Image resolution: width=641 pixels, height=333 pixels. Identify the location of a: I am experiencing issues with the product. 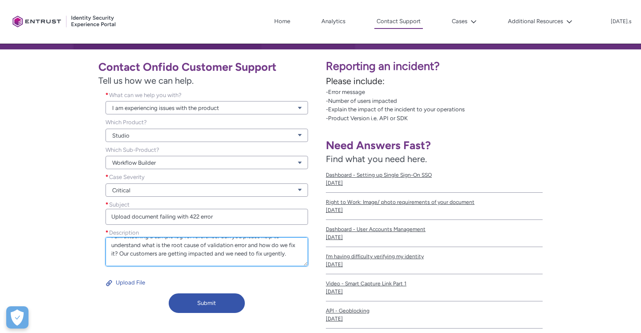
(206, 108).